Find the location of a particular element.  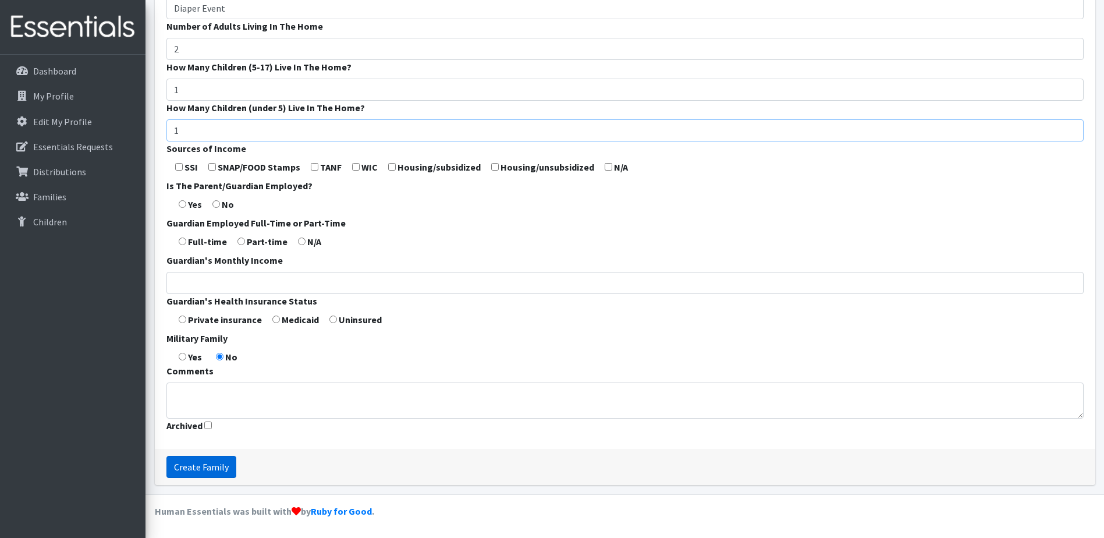

a: Edit My Profile is located at coordinates (73, 122).